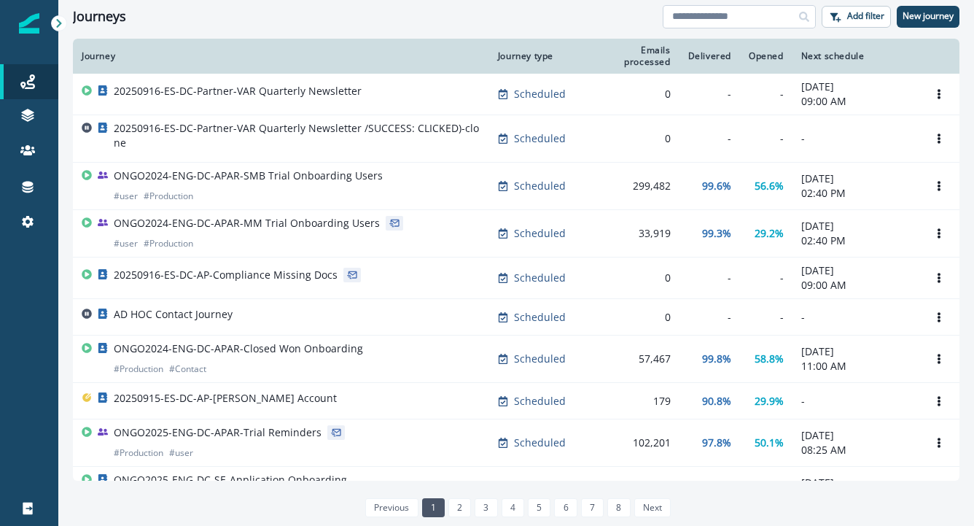 This screenshot has height=526, width=974. Describe the element at coordinates (246, 223) in the screenshot. I see `p: ONGO2024-ENG-DC-APAR-MM Trial Onboarding Users` at that location.